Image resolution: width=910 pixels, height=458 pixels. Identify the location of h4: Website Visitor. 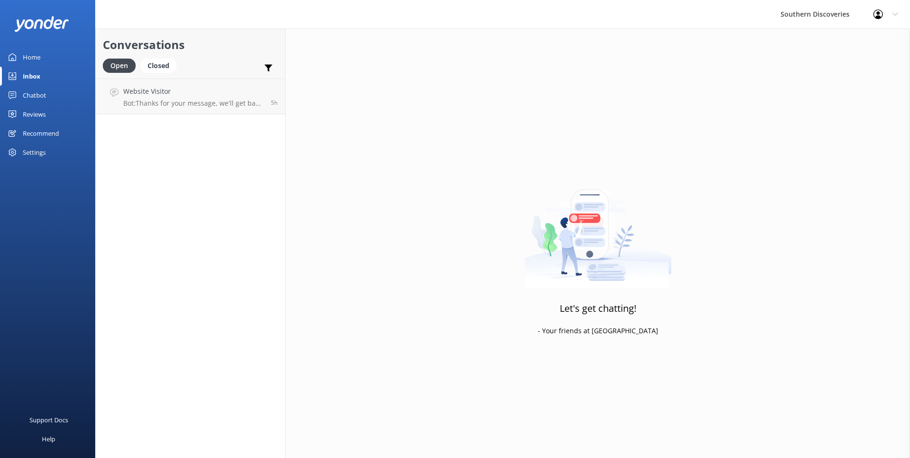
(193, 91).